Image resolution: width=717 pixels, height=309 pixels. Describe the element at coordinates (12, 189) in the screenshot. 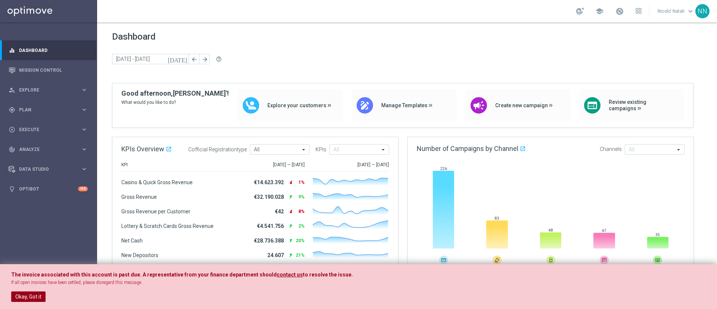

I see `i: lightbulb` at that location.